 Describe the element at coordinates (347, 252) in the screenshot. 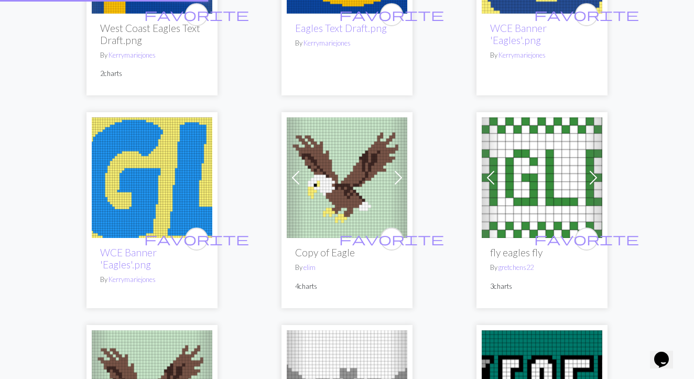

I see `h2: Copy of Eagle` at that location.